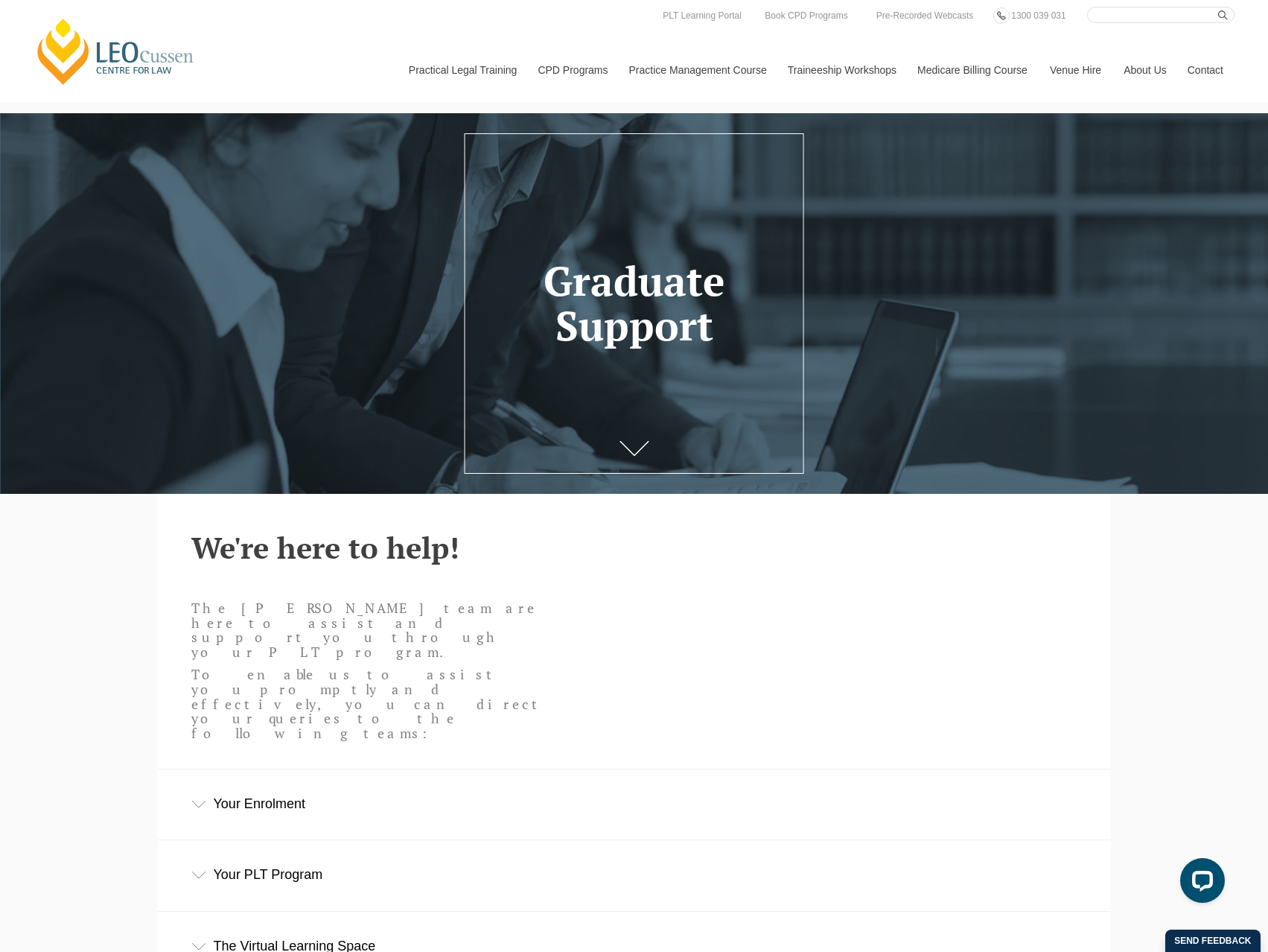 This screenshot has height=952, width=1268. I want to click on a: PLT Learning Portal, so click(702, 16).